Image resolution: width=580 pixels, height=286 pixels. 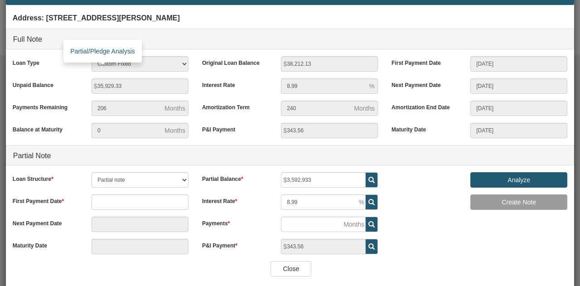 What do you see at coordinates (519, 180) in the screenshot?
I see `input: Analyze` at bounding box center [519, 180].